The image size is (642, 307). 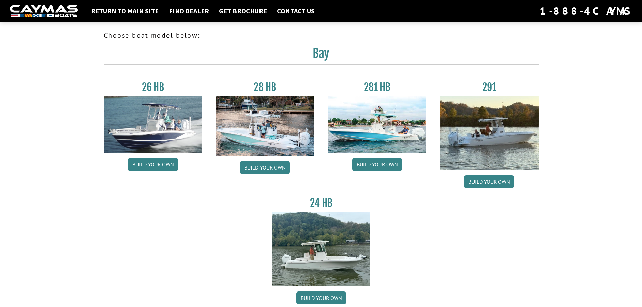 I want to click on img: 28_hb_thumbnail_for_caymas_connect.jpg, so click(x=265, y=126).